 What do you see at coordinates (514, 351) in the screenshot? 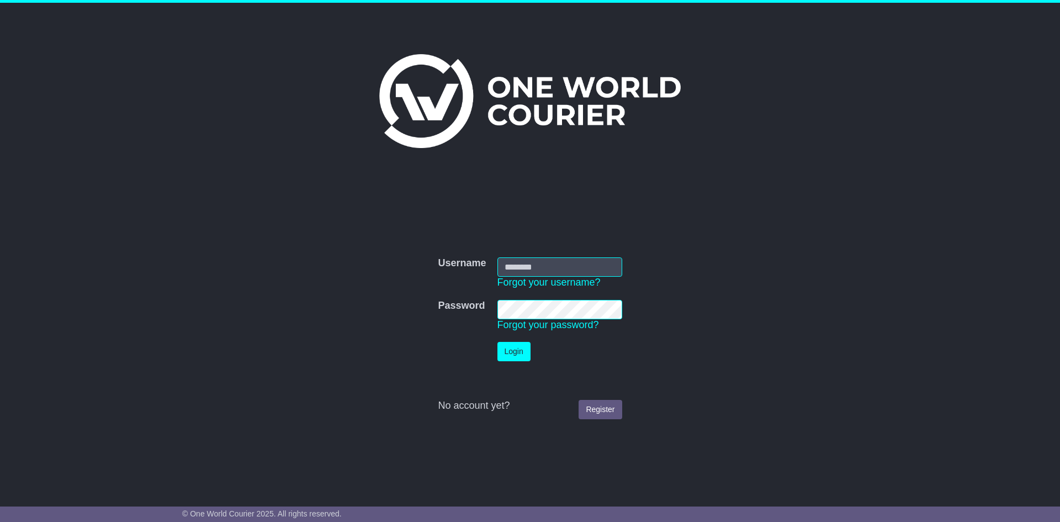
I see `button: Login` at bounding box center [514, 351].